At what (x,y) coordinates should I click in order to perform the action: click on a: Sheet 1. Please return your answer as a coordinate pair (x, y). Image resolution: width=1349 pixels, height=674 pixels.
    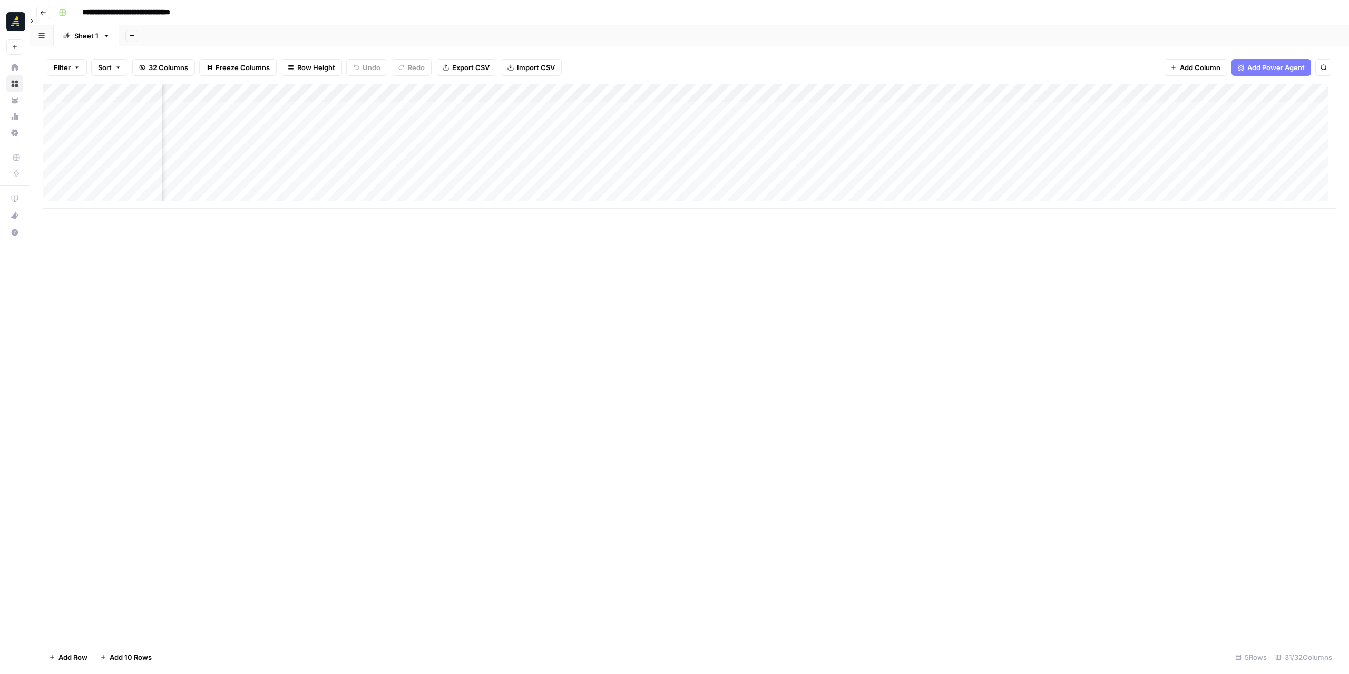
    Looking at the image, I should click on (86, 36).